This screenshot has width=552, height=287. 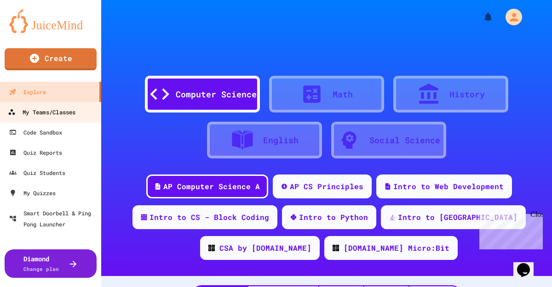 What do you see at coordinates (211, 187) in the screenshot?
I see `div: AP Computer Science A` at bounding box center [211, 187].